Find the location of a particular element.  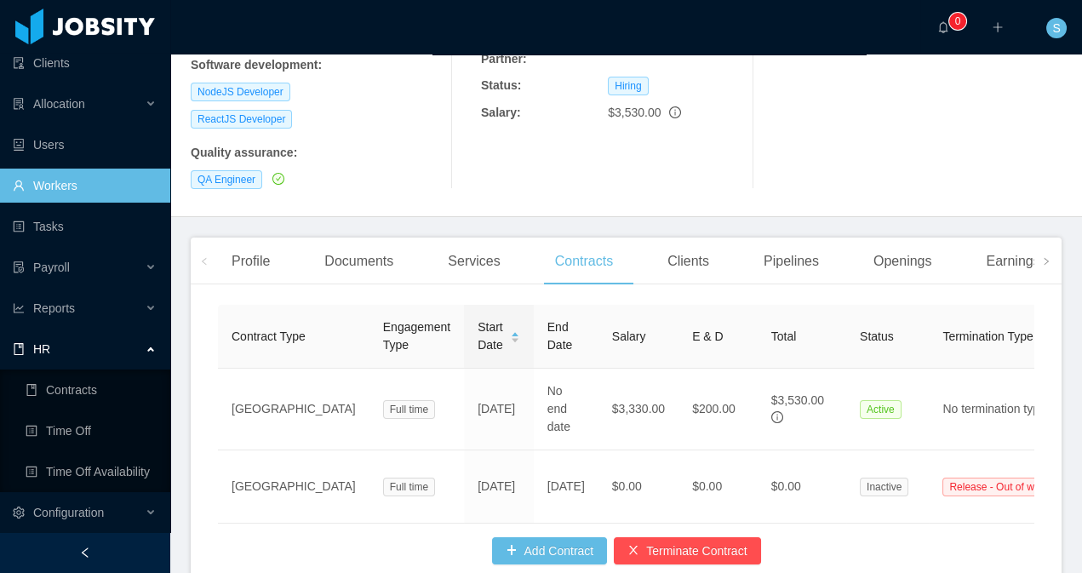

a: icon: robotUsers is located at coordinates (84, 145).